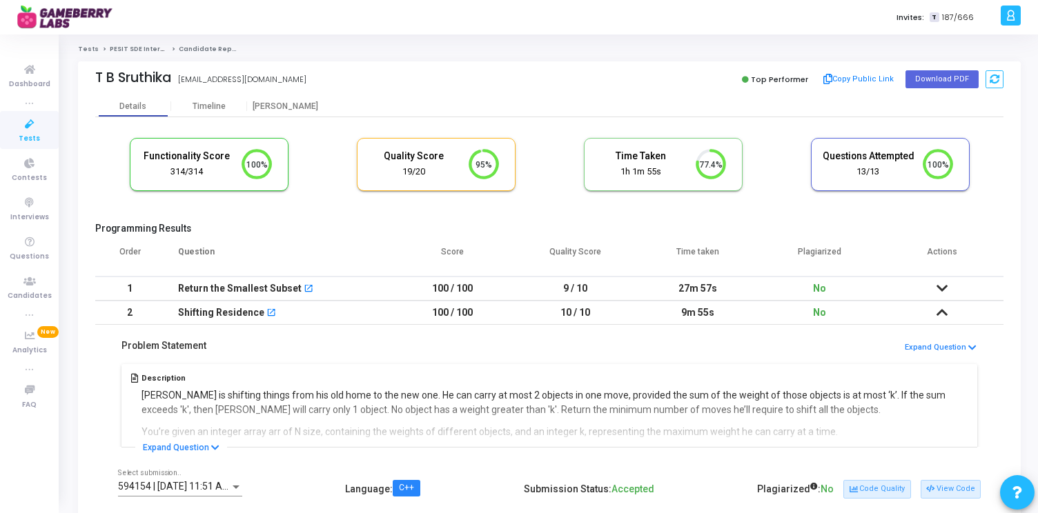 Image resolution: width=1038 pixels, height=513 pixels. Describe the element at coordinates (88, 49) in the screenshot. I see `a: Tests` at that location.